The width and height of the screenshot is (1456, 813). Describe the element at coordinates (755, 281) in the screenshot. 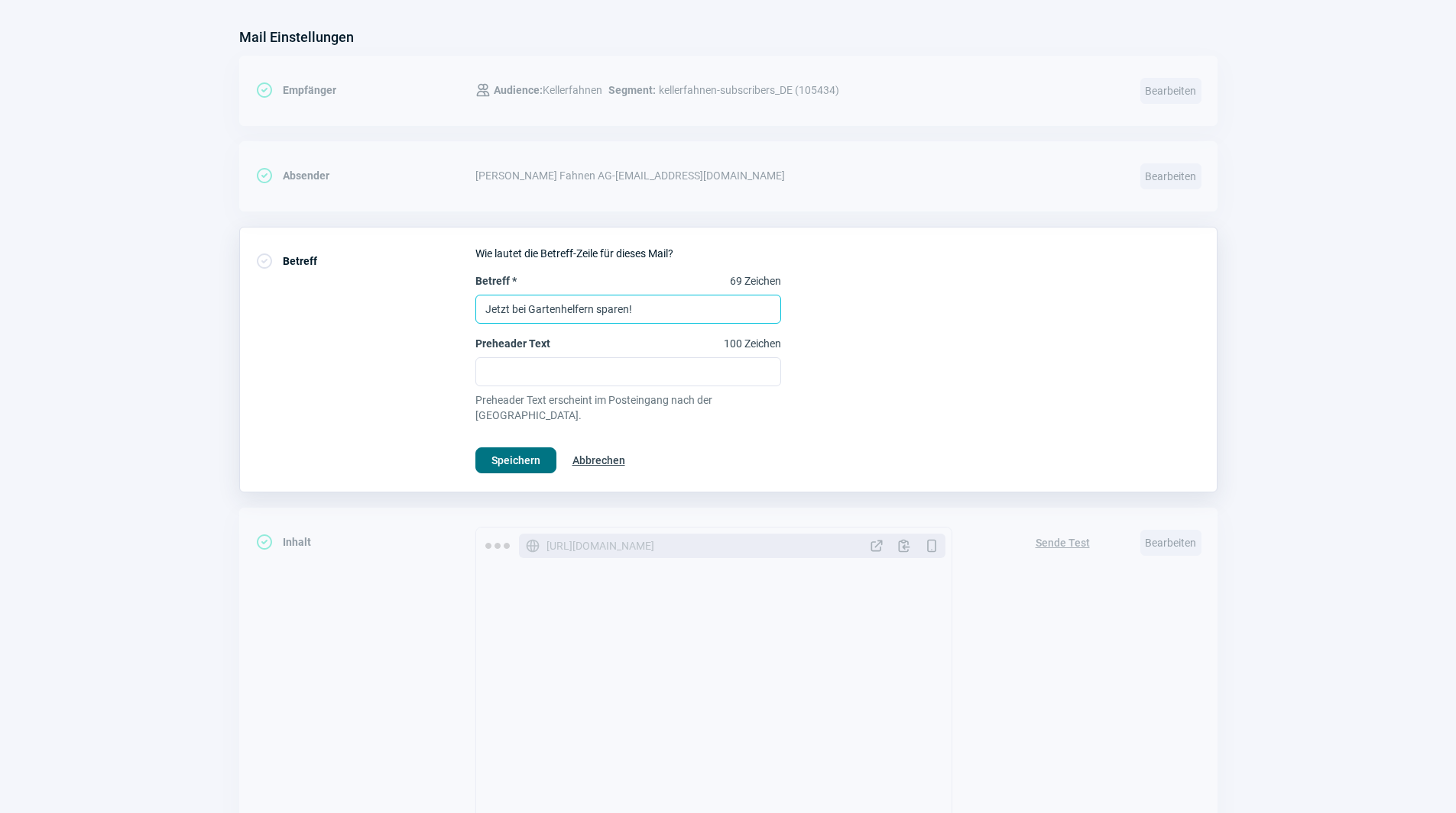

I see `span: 69 Zeichen` at that location.